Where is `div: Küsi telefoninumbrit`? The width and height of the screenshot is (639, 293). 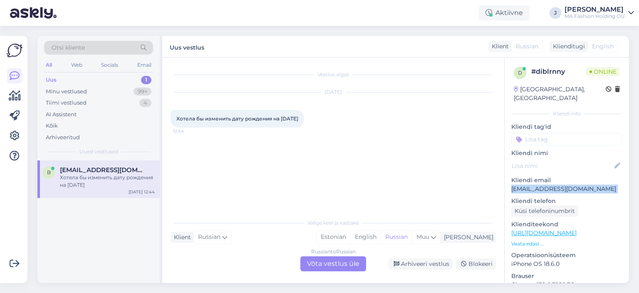 div: Küsi telefoninumbrit is located at coordinates (545, 211).